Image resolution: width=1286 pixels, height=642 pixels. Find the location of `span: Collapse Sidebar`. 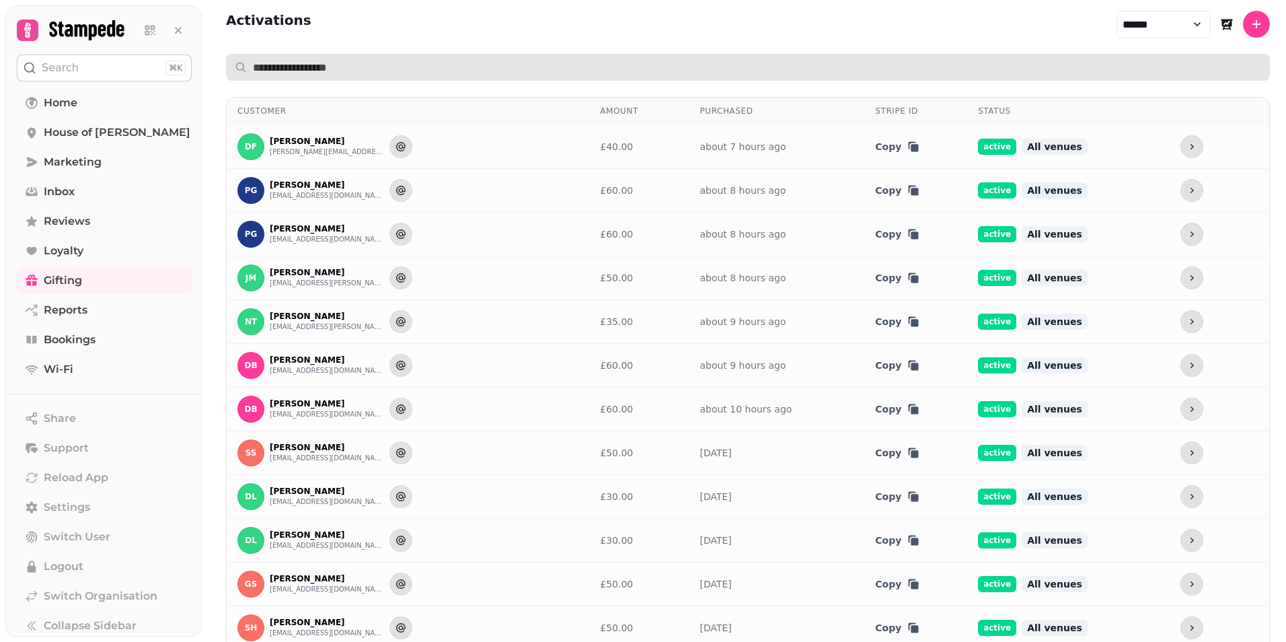

span: Collapse Sidebar is located at coordinates (90, 626).